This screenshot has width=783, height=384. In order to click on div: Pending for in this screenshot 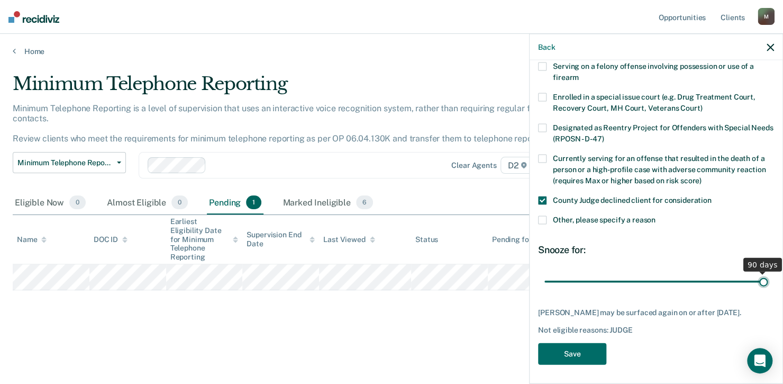, I will do `click(517, 239)`.